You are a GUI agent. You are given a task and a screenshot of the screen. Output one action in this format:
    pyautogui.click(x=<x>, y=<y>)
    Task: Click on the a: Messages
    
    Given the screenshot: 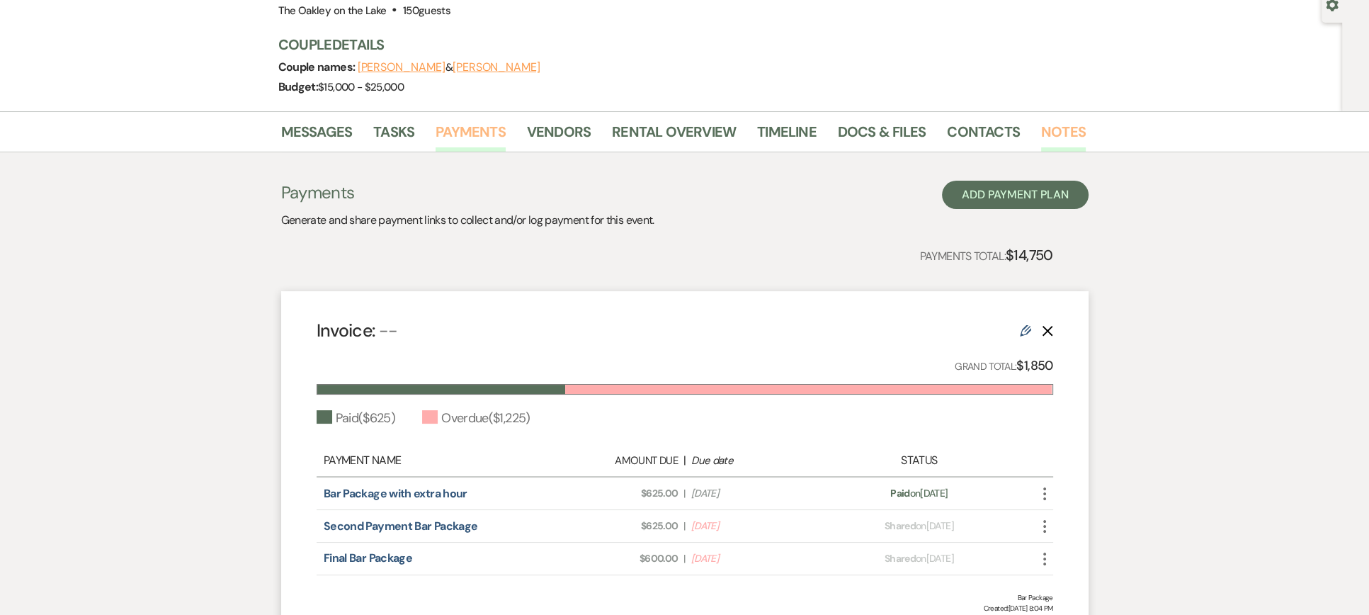 What is the action you would take?
    pyautogui.click(x=316, y=136)
    